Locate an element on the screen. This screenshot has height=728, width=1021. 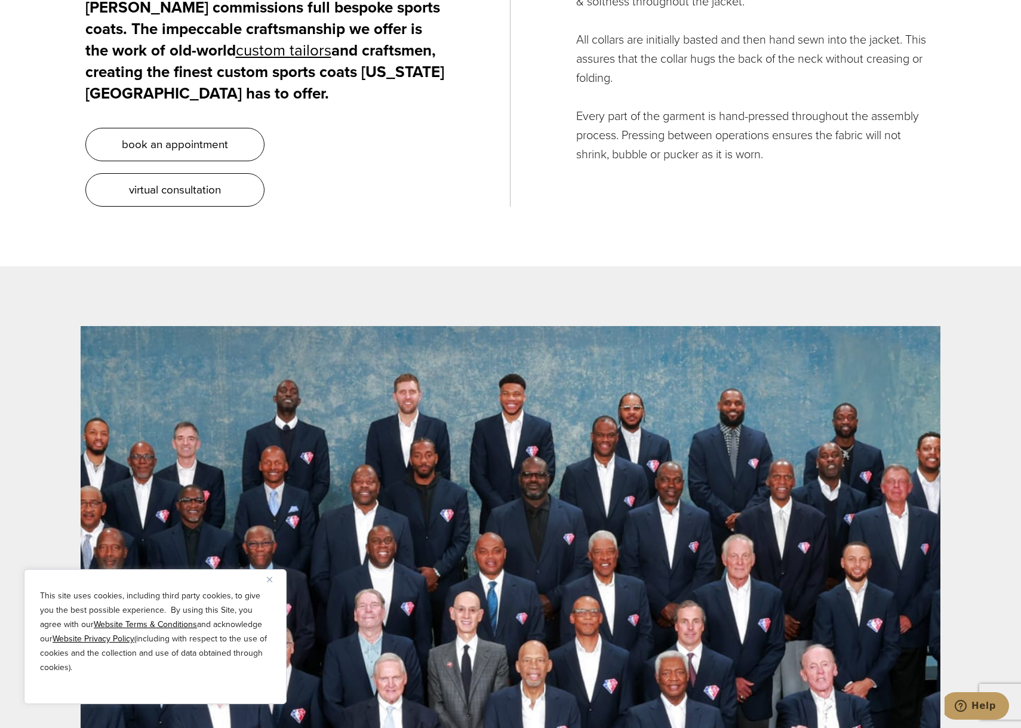
u: Website Terms & Conditions is located at coordinates (145, 624).